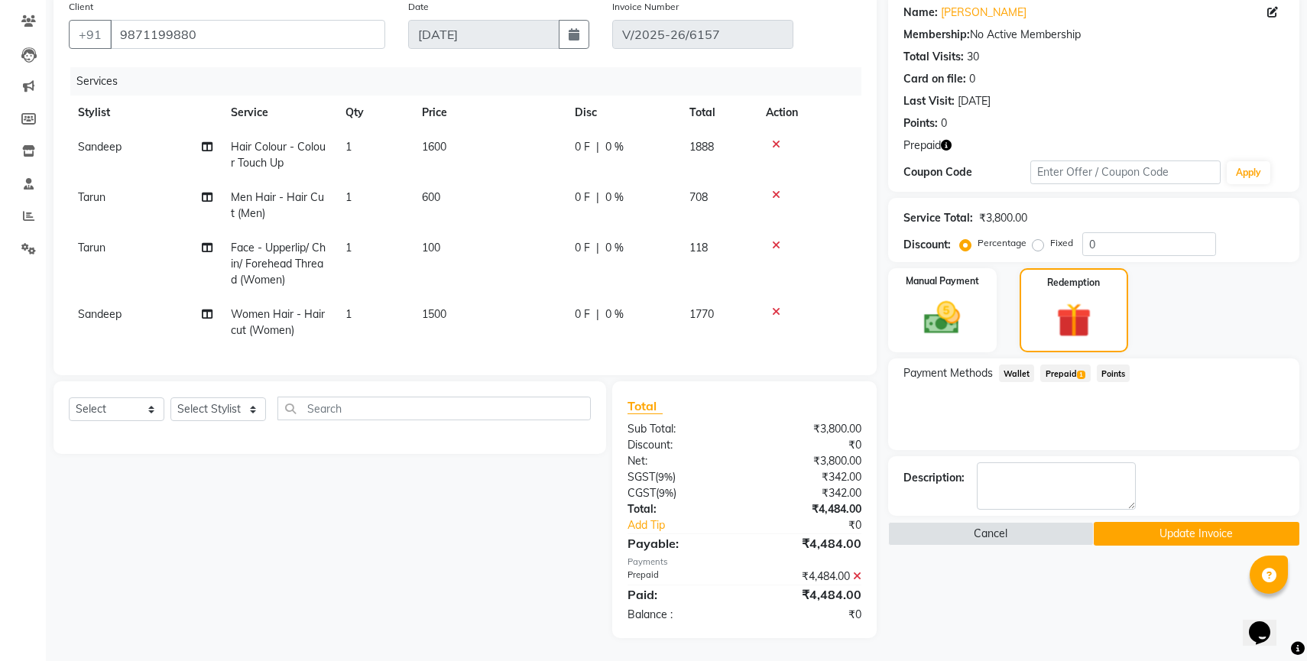 The width and height of the screenshot is (1307, 661). I want to click on div: Membership:, so click(937, 34).